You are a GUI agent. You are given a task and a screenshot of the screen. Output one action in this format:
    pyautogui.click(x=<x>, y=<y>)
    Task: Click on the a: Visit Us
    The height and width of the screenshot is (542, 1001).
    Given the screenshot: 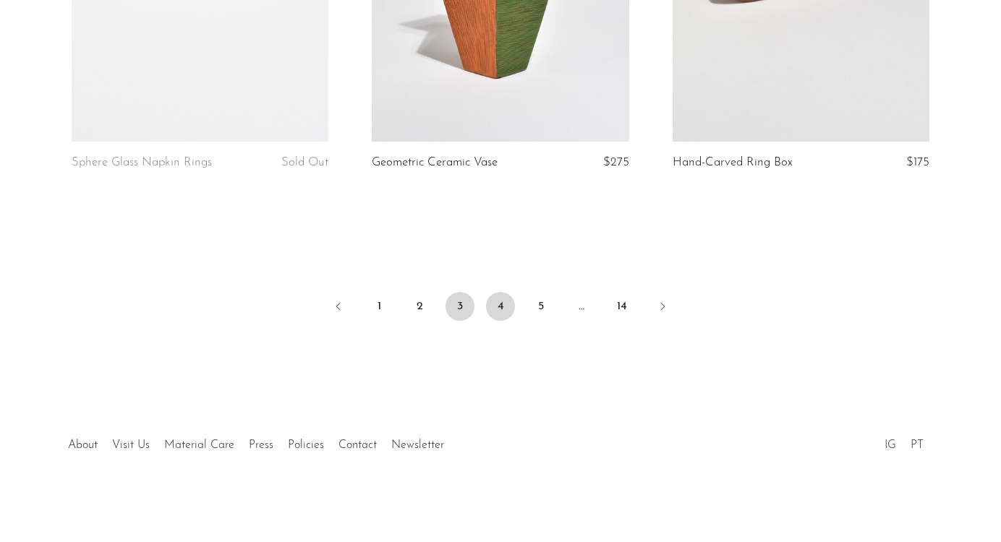 What is the action you would take?
    pyautogui.click(x=131, y=445)
    